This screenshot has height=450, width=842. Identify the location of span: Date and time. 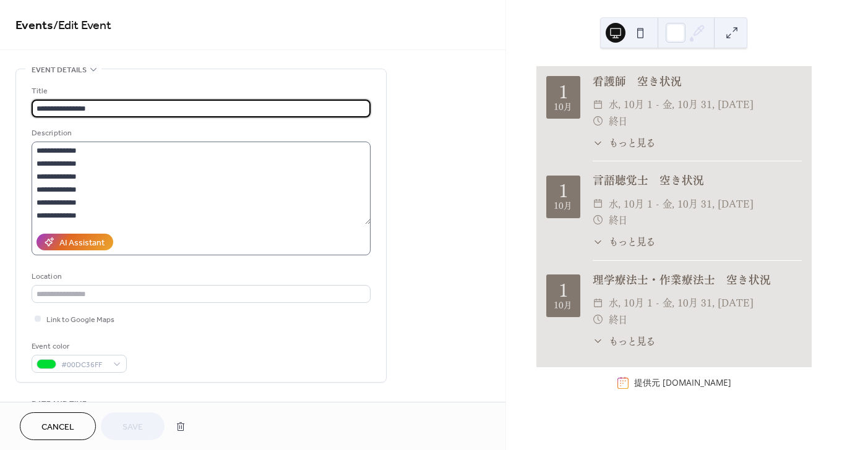
(59, 404).